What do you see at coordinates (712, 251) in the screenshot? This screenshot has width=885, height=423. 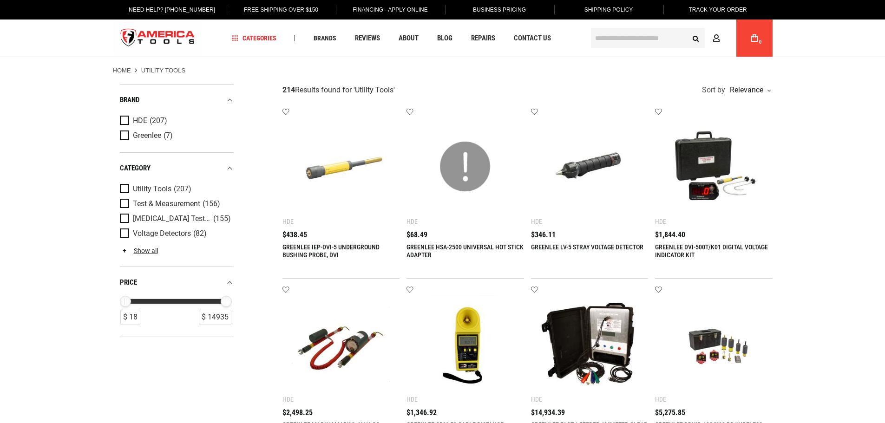 I see `a: GREENLEE DVI-500T/K01 DIGITAL VOLTAGE INDICATOR KIT` at bounding box center [712, 251].